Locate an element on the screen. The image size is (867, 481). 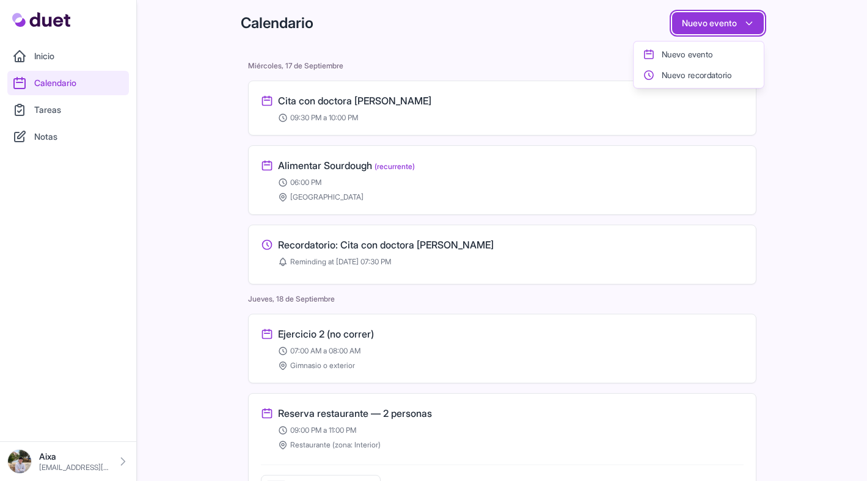
p: Aixa is located at coordinates (74, 457).